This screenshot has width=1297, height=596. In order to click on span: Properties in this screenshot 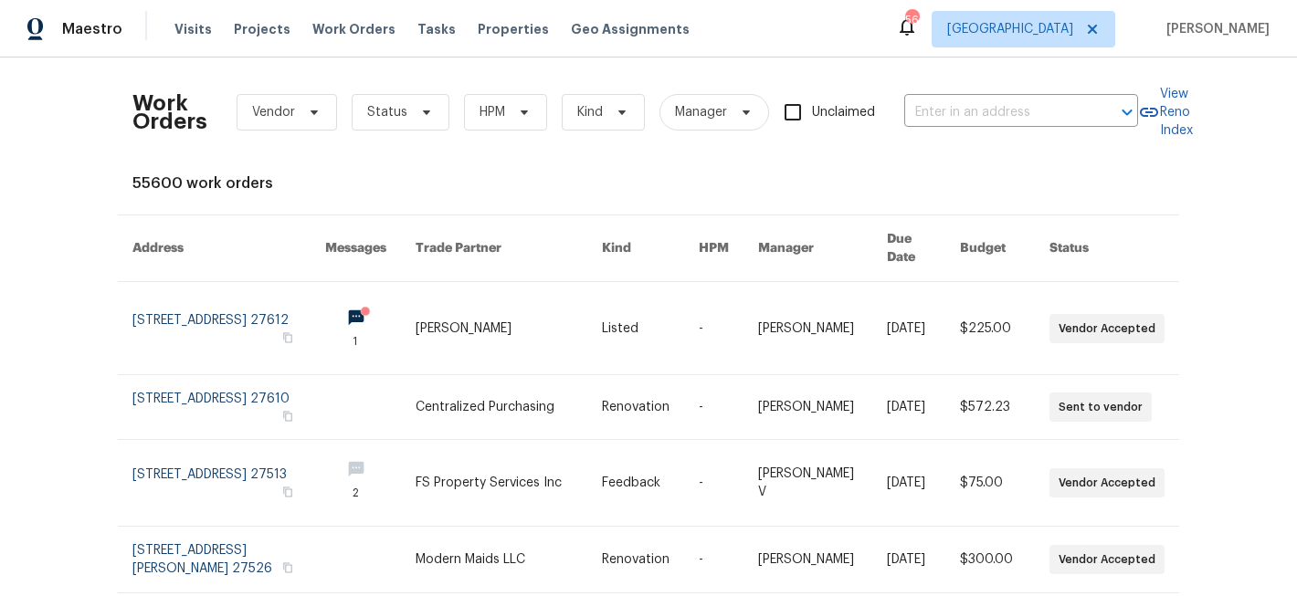, I will do `click(513, 29)`.